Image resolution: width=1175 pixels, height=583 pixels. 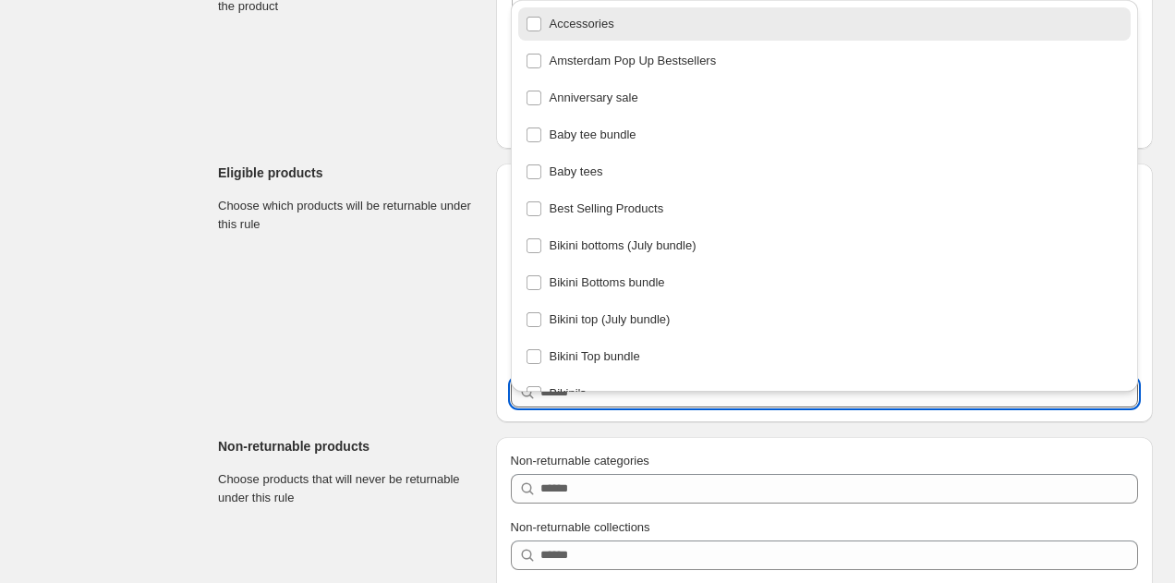 What do you see at coordinates (824, 318) in the screenshot?
I see `li: Bikini top (July bundle)` at bounding box center [824, 318].